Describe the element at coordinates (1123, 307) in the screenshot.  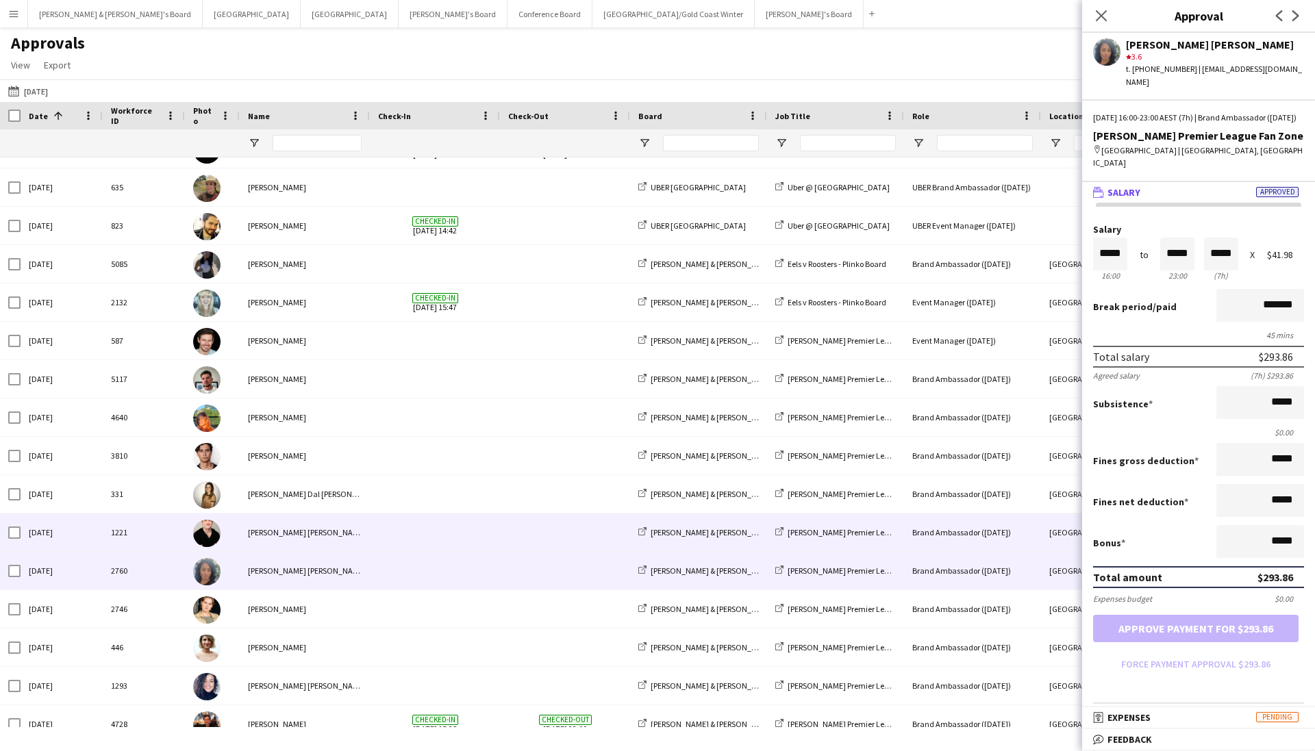
I see `span: Break period` at that location.